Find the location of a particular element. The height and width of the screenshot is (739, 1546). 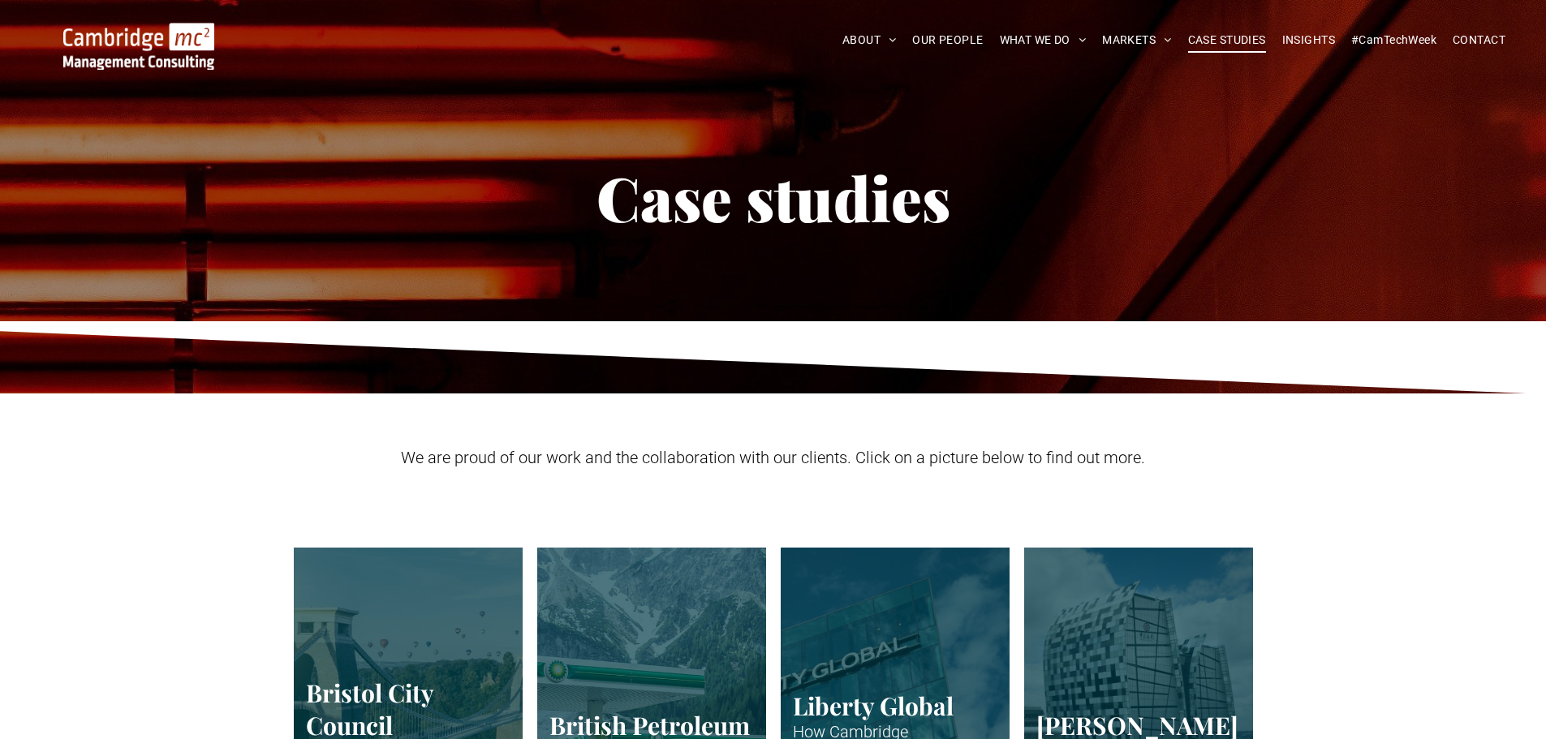

a: CASE STUDIES is located at coordinates (1227, 40).